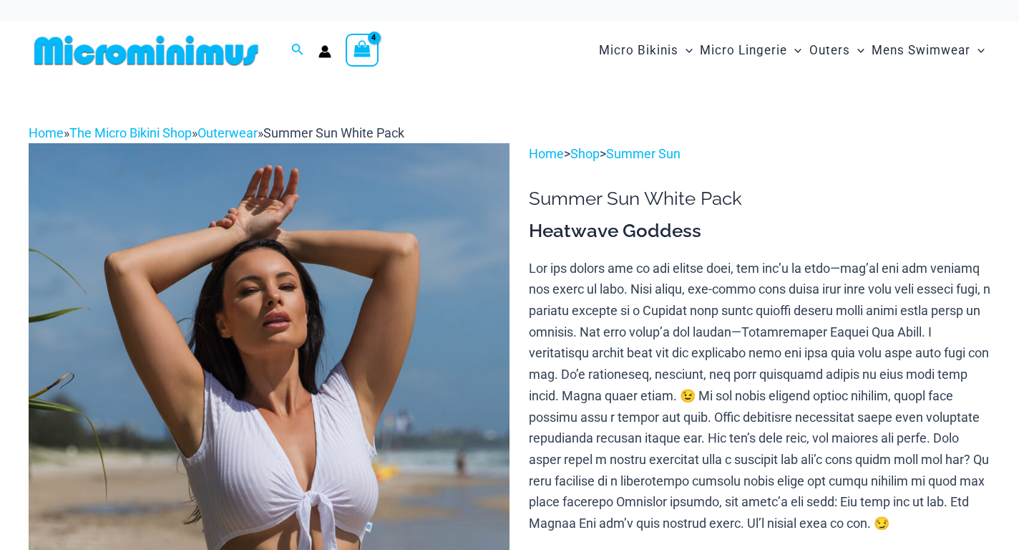 This screenshot has width=1019, height=550. What do you see at coordinates (146, 50) in the screenshot?
I see `img: MM SHOP LOGO FLAT` at bounding box center [146, 50].